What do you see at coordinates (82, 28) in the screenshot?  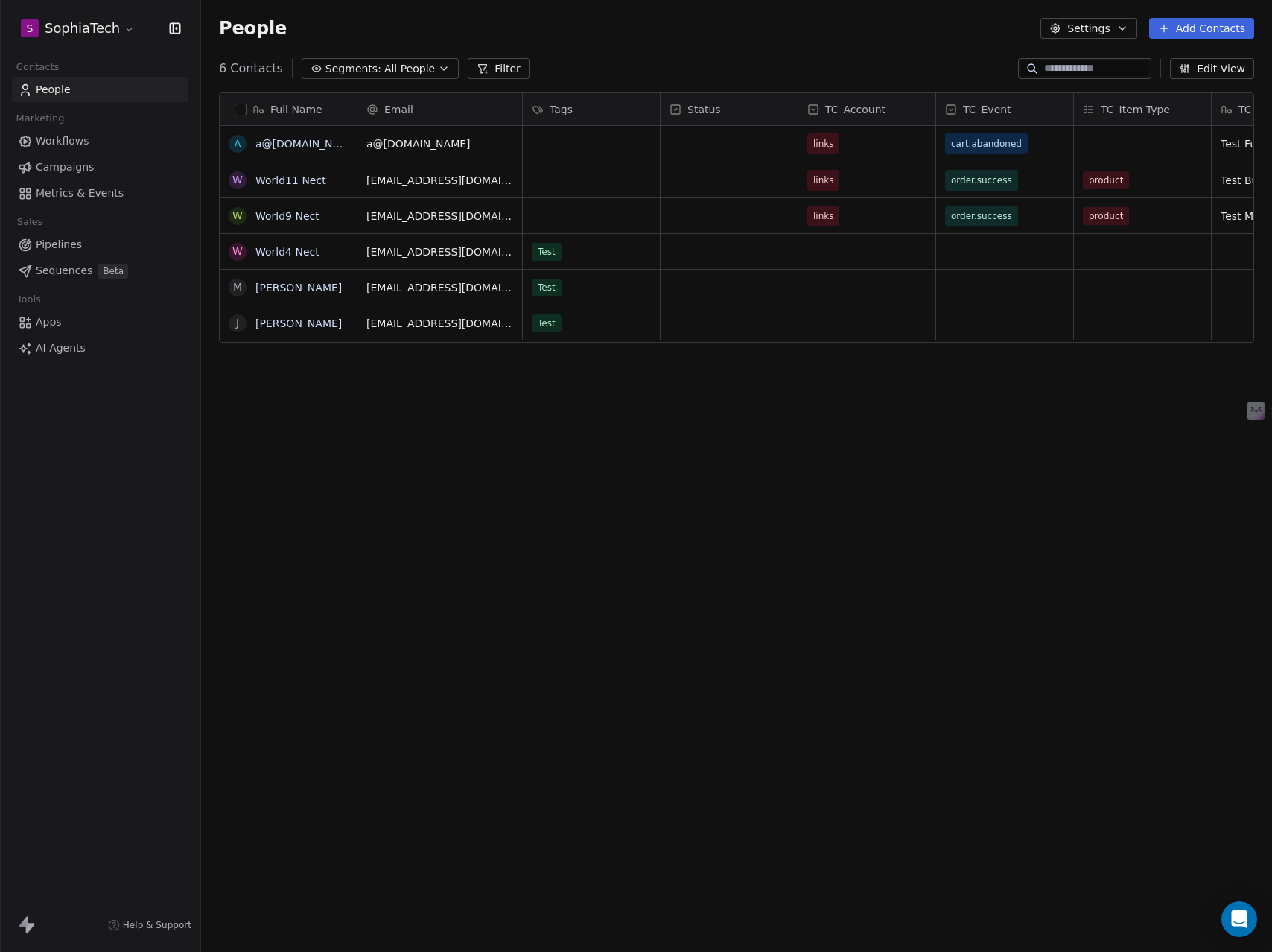 I see `span: SophiaTech` at bounding box center [82, 28].